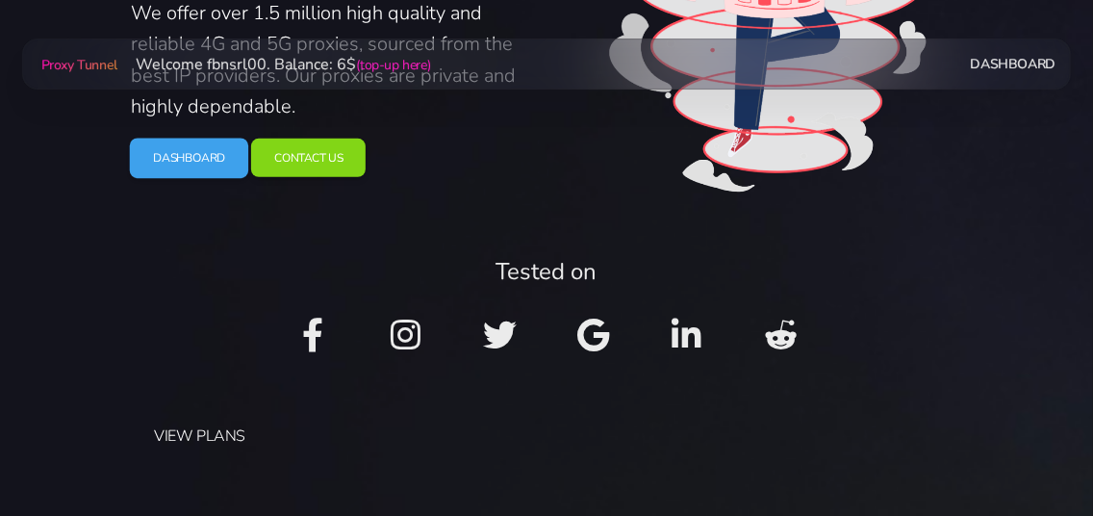 This screenshot has height=516, width=1093. Describe the element at coordinates (79, 64) in the screenshot. I see `a: Proxy Tunnel` at that location.